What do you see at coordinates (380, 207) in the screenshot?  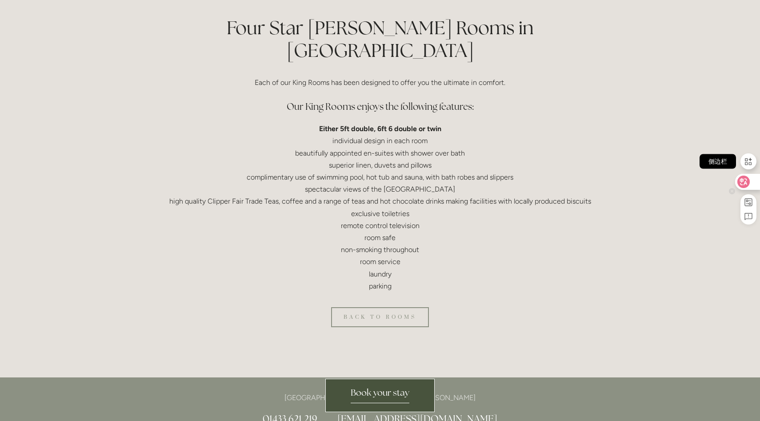 I see `p: individual design in each room beautifully appointed en-suites with shower over bath superior lin...` at bounding box center [380, 207].